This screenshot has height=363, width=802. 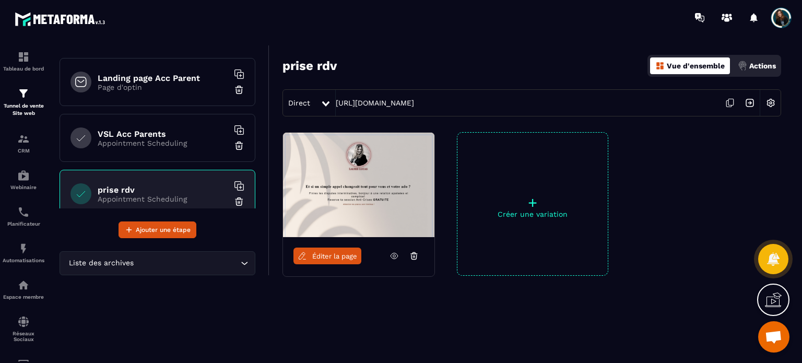 I want to click on img: scheduler, so click(x=23, y=212).